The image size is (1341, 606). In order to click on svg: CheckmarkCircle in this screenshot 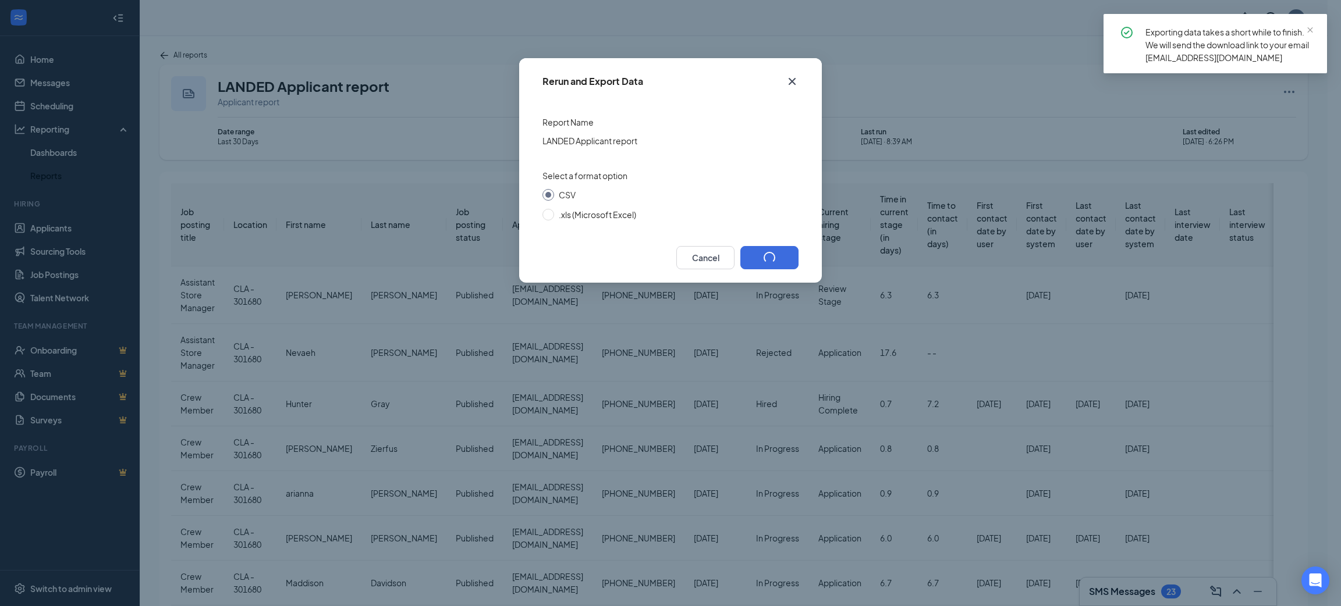, I will do `click(1127, 33)`.